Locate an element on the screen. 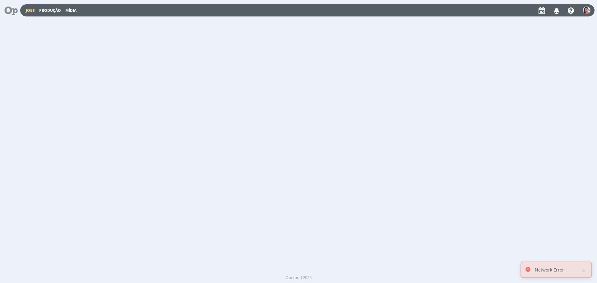  button: N is located at coordinates (586, 10).